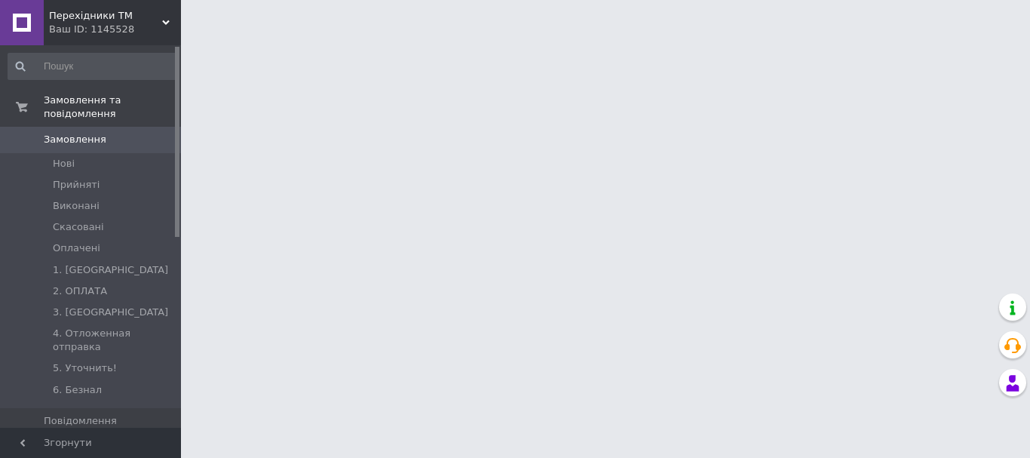 Image resolution: width=1030 pixels, height=458 pixels. Describe the element at coordinates (77, 390) in the screenshot. I see `span: 6. Безнал` at that location.